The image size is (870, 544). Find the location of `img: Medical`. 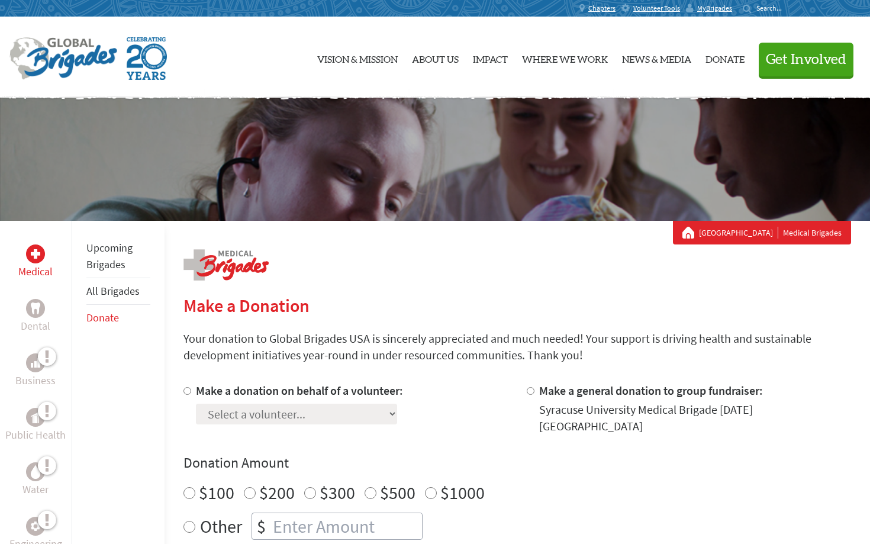

img: Medical is located at coordinates (36, 254).